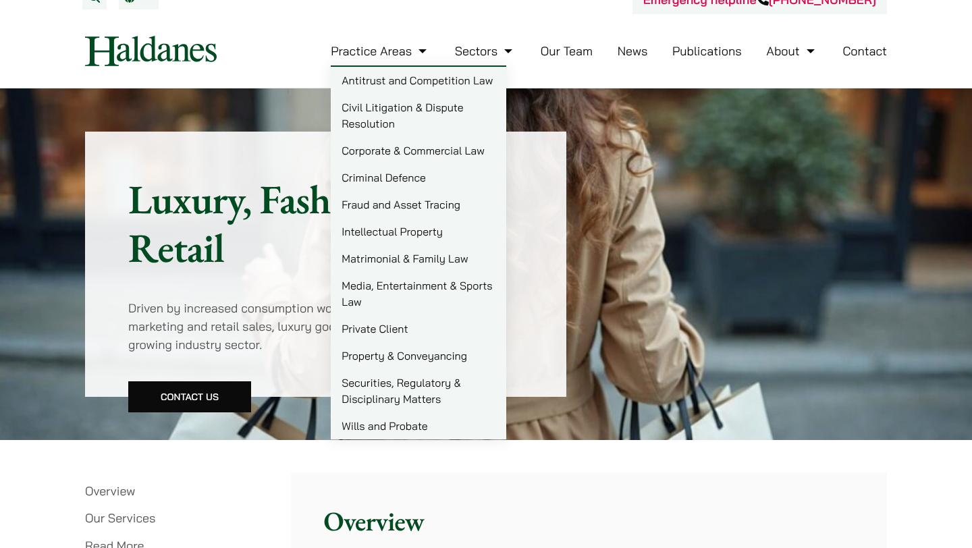  What do you see at coordinates (190, 397) in the screenshot?
I see `a: Contact Us` at bounding box center [190, 397].